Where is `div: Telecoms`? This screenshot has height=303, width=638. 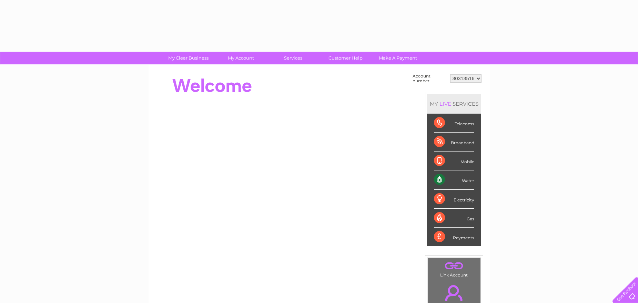 div: Telecoms is located at coordinates (454, 123).